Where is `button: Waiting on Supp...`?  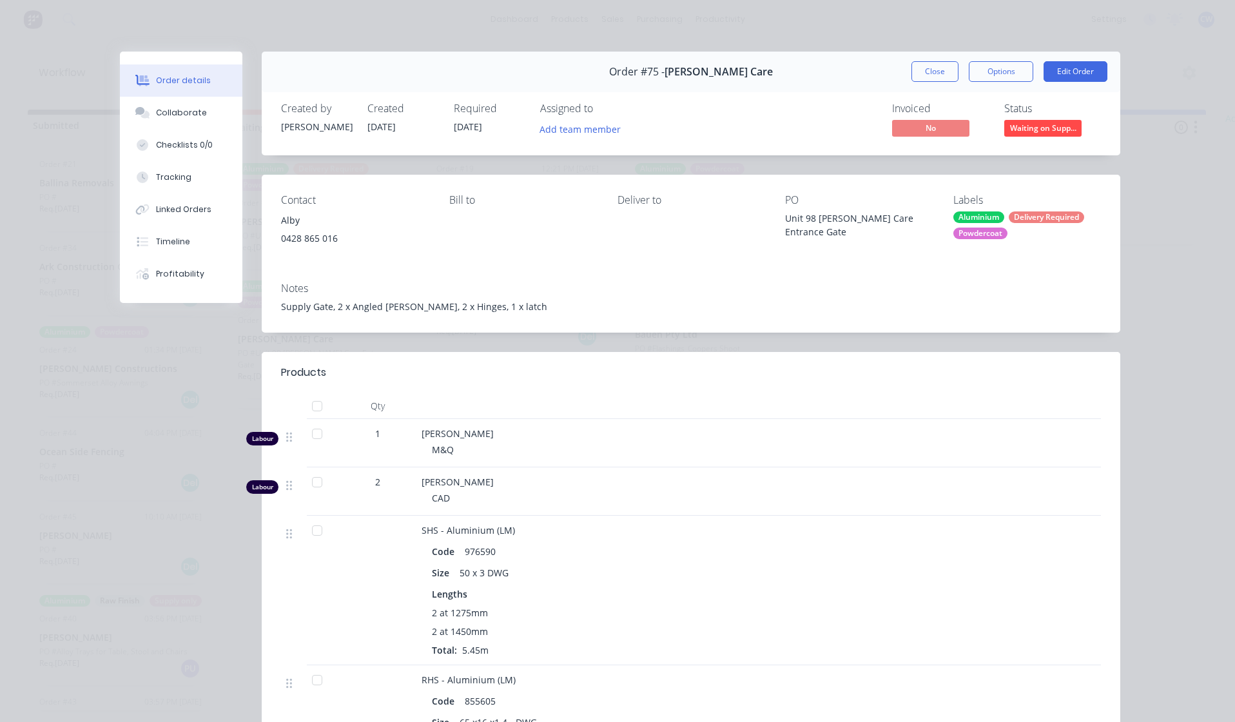
button: Waiting on Supp... is located at coordinates (1043, 130).